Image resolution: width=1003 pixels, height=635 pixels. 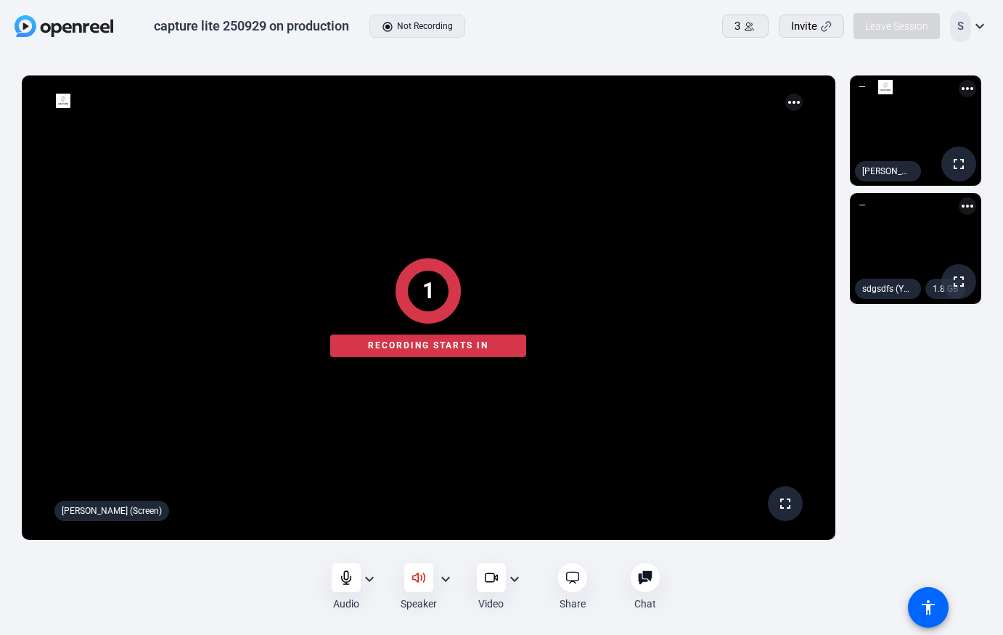 I want to click on div: 1.8 GB, so click(x=945, y=289).